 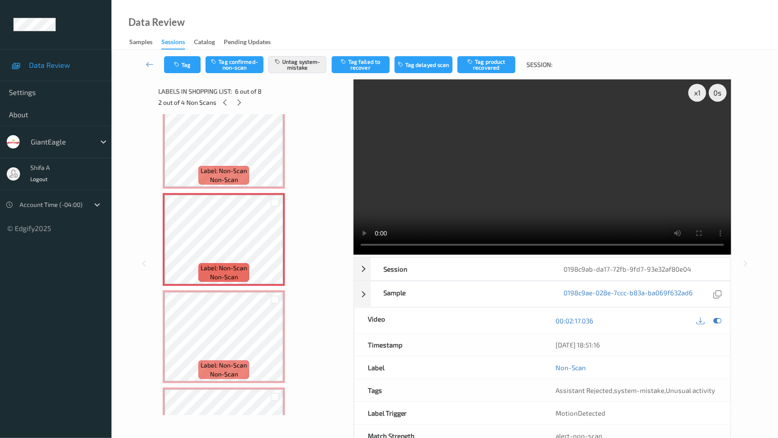 What do you see at coordinates (361, 65) in the screenshot?
I see `button: Tag failed to recover` at bounding box center [361, 65].